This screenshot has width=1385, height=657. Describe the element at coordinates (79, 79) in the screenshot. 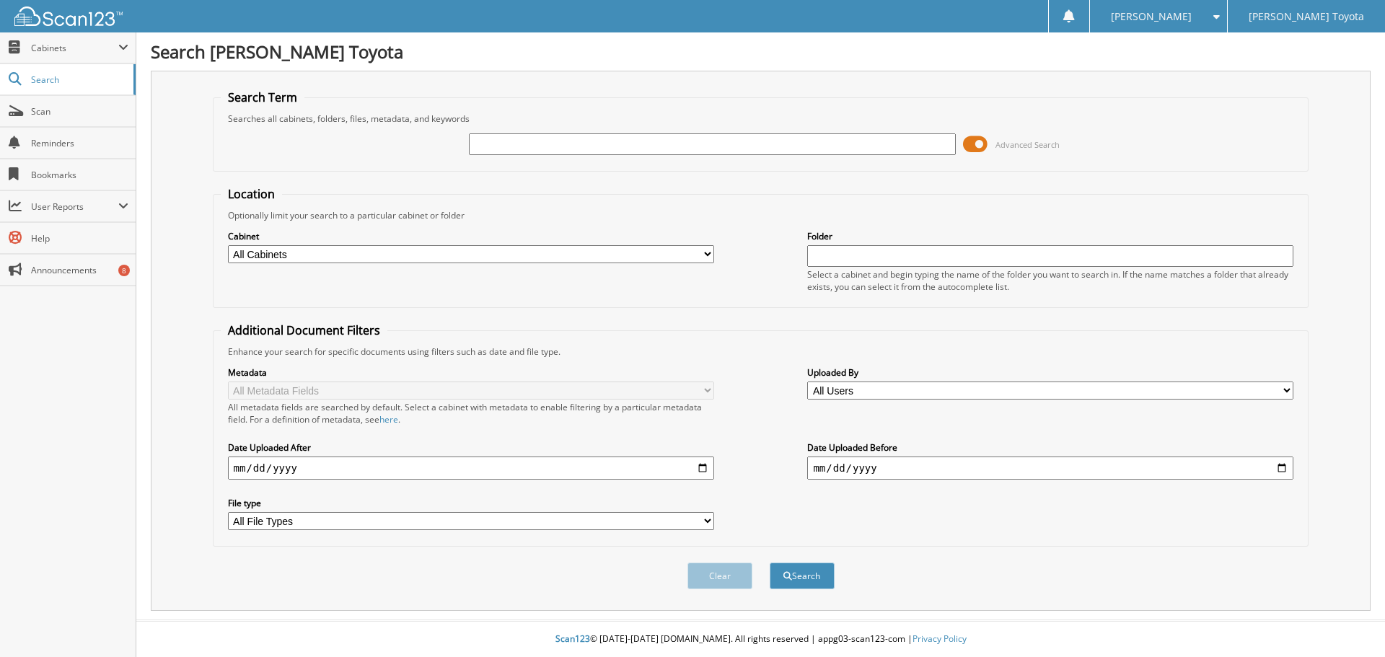

I see `span: Search` at that location.